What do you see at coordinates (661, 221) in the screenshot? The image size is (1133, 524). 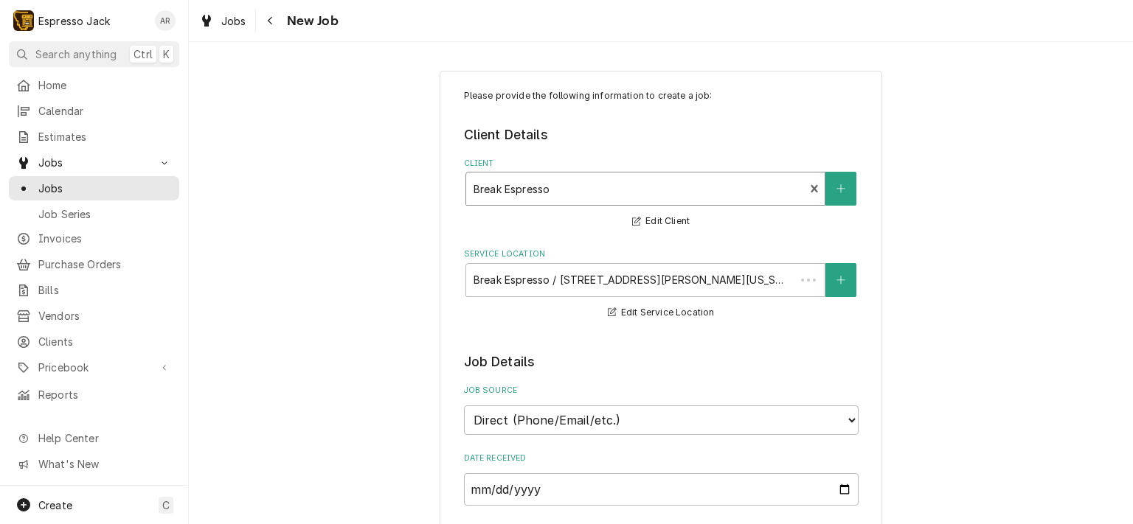 I see `button: Edit Client` at bounding box center [661, 221].